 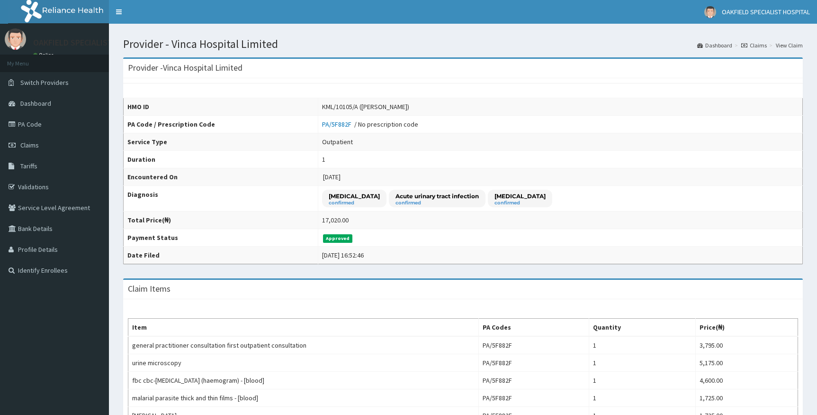 What do you see at coordinates (221, 159) in the screenshot?
I see `th: Duration` at bounding box center [221, 159].